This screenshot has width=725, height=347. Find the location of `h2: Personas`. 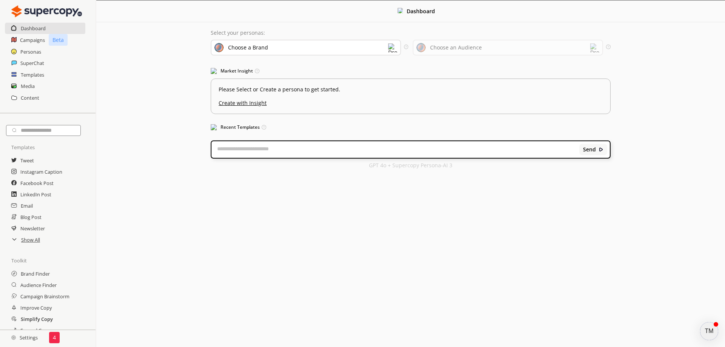

h2: Personas is located at coordinates (31, 52).